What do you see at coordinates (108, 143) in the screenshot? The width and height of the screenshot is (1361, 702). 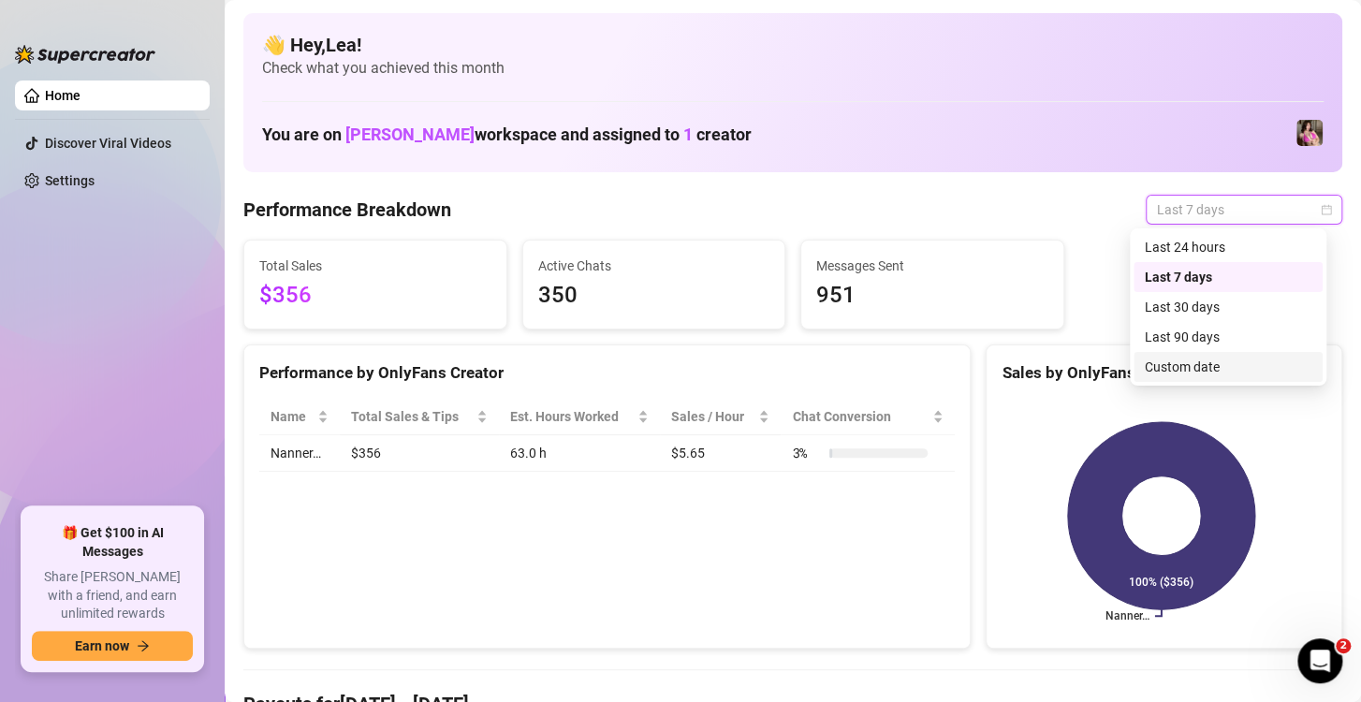 I see `a: Discover Viral Videos` at bounding box center [108, 143].